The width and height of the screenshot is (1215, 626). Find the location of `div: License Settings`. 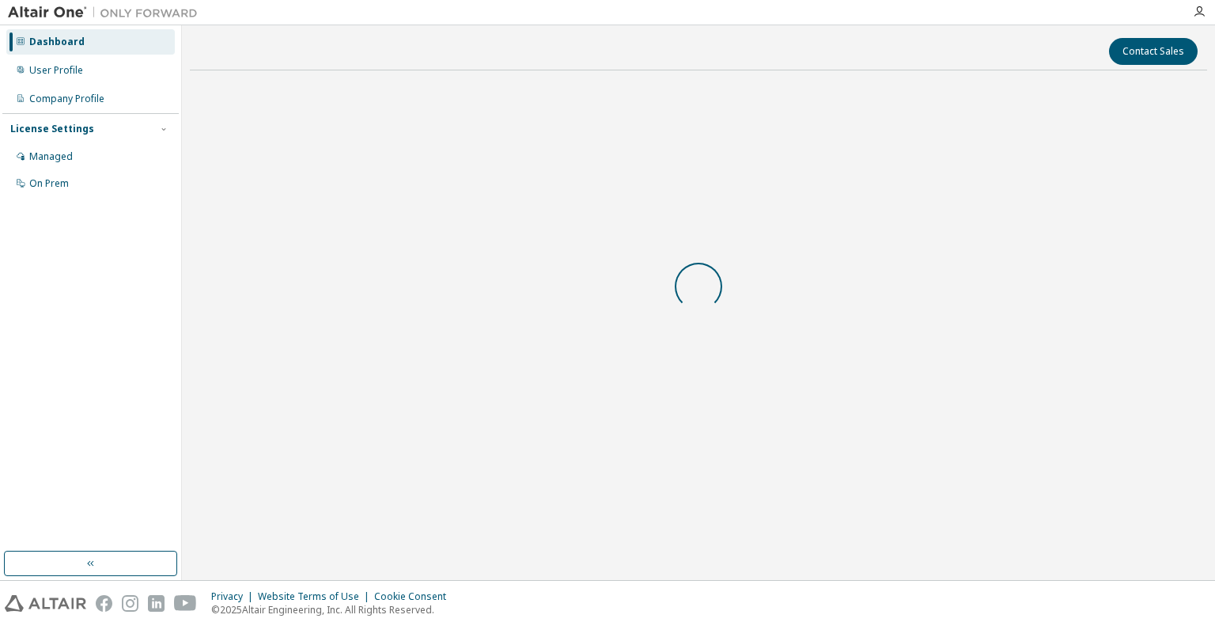

div: License Settings is located at coordinates (52, 129).